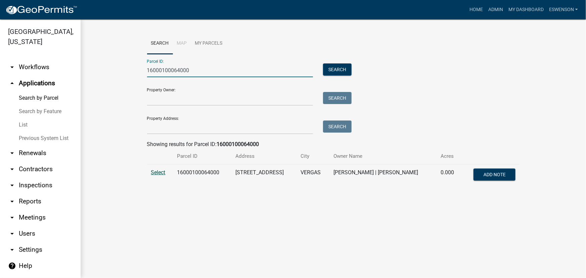  Describe the element at coordinates (12, 266) in the screenshot. I see `i: help` at that location.